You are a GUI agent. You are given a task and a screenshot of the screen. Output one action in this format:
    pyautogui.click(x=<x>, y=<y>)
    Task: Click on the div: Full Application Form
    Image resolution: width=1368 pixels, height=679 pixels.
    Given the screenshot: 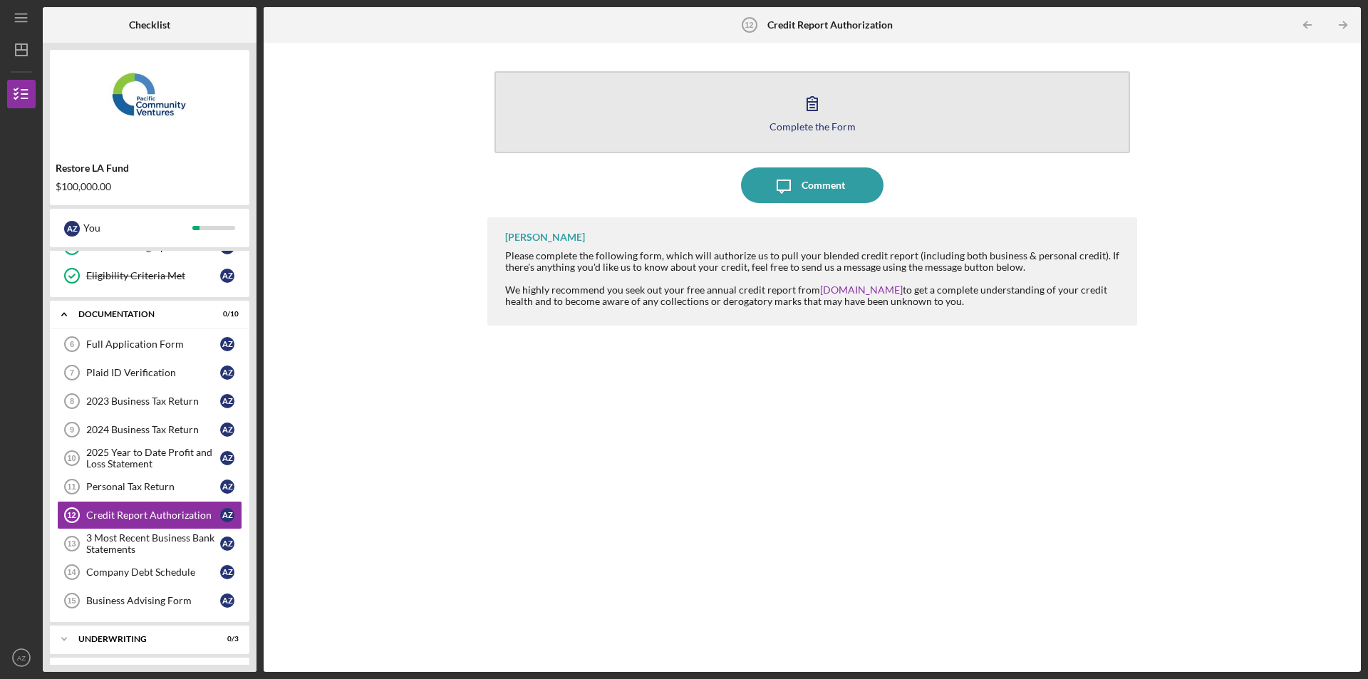 What is the action you would take?
    pyautogui.click(x=153, y=344)
    